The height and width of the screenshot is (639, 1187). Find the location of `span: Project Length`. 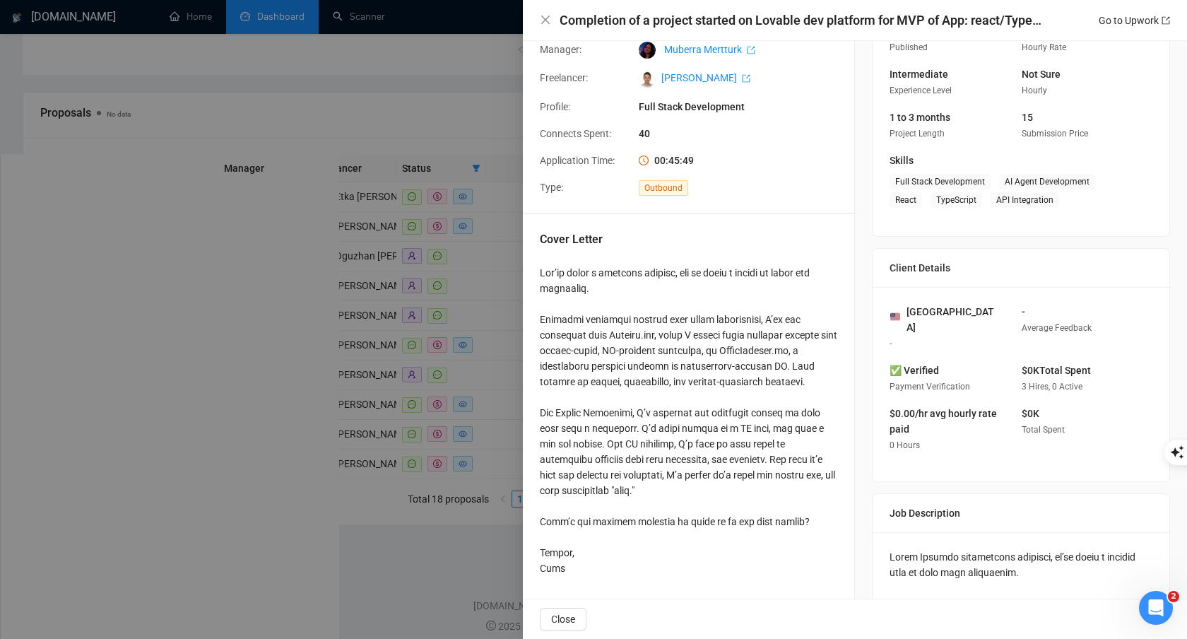

span: Project Length is located at coordinates (917, 134).